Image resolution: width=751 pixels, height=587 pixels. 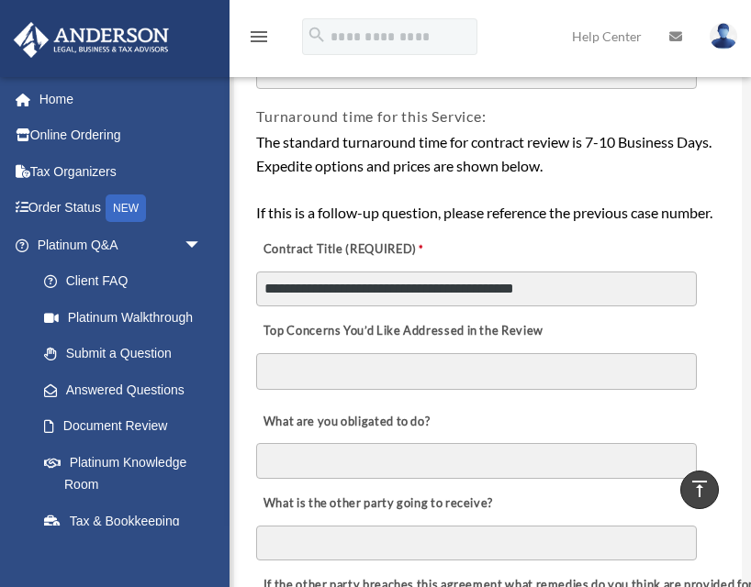 What do you see at coordinates (121, 208) in the screenshot?
I see `a: Order StatusNEW` at bounding box center [121, 208].